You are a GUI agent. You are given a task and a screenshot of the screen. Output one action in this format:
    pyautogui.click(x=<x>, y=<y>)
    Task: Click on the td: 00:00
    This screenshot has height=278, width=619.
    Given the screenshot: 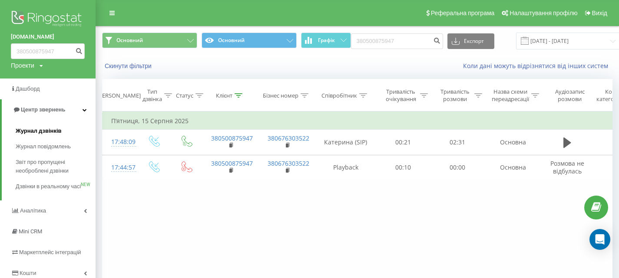 What is the action you would take?
    pyautogui.click(x=457, y=168)
    